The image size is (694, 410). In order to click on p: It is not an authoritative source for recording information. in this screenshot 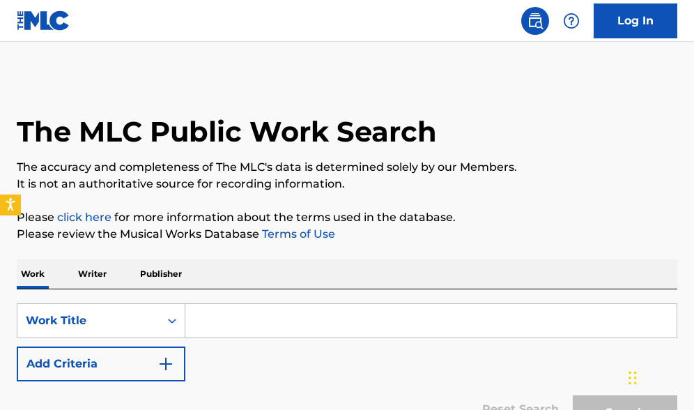, I will do `click(347, 184)`.